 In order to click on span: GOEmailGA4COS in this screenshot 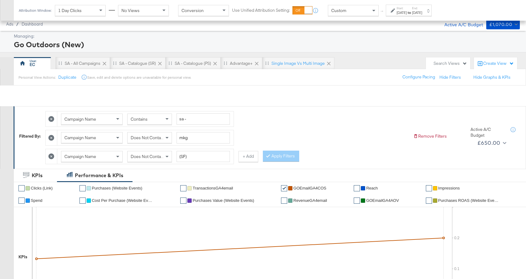, I will do `click(310, 188)`.